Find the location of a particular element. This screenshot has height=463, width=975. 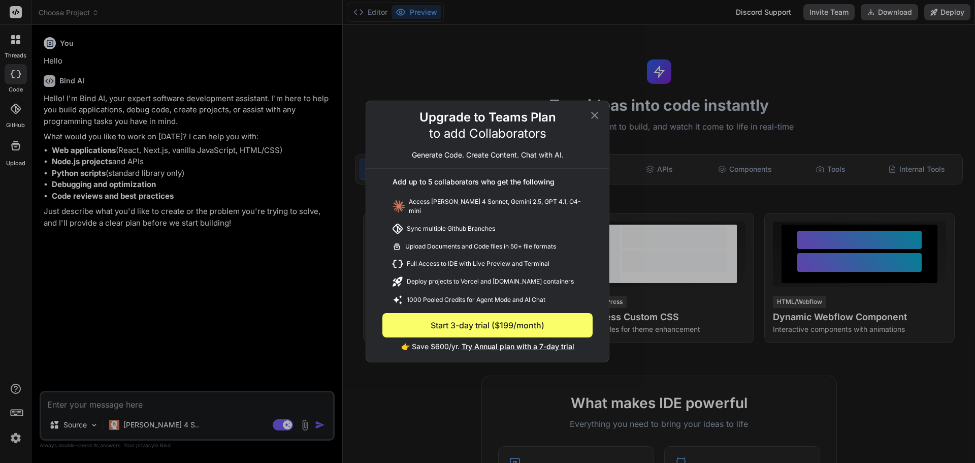

div: Full Access to IDE with Live Preview and Terminal is located at coordinates (487, 264).